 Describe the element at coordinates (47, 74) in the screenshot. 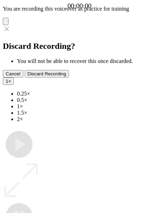

I see `button: Discard Recording` at that location.